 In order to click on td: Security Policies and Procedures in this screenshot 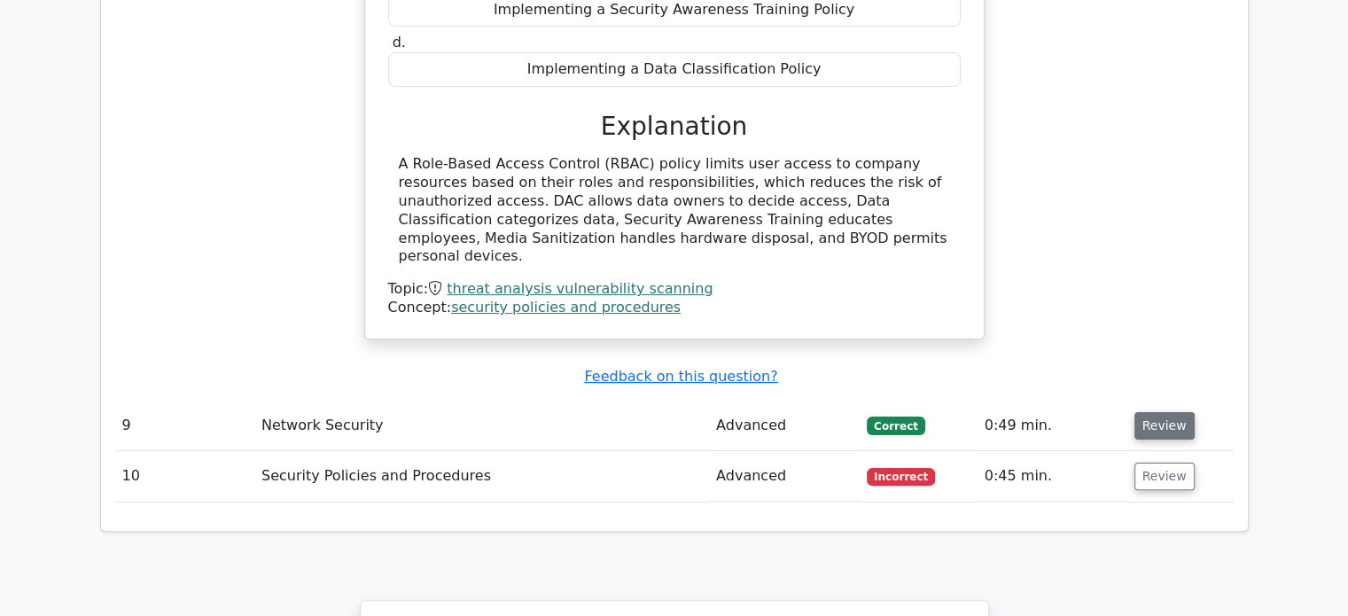, I will do `click(481, 476)`.